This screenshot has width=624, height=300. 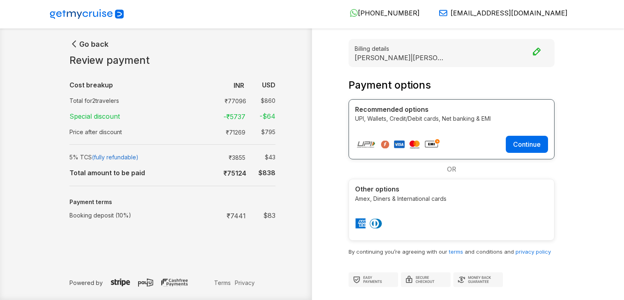 What do you see at coordinates (267, 173) in the screenshot?
I see `b: $ 838` at bounding box center [267, 173].